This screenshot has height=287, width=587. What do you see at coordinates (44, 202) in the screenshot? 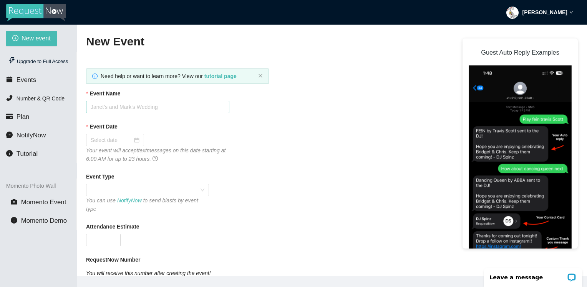
I see `span: Momento Event` at bounding box center [44, 202].